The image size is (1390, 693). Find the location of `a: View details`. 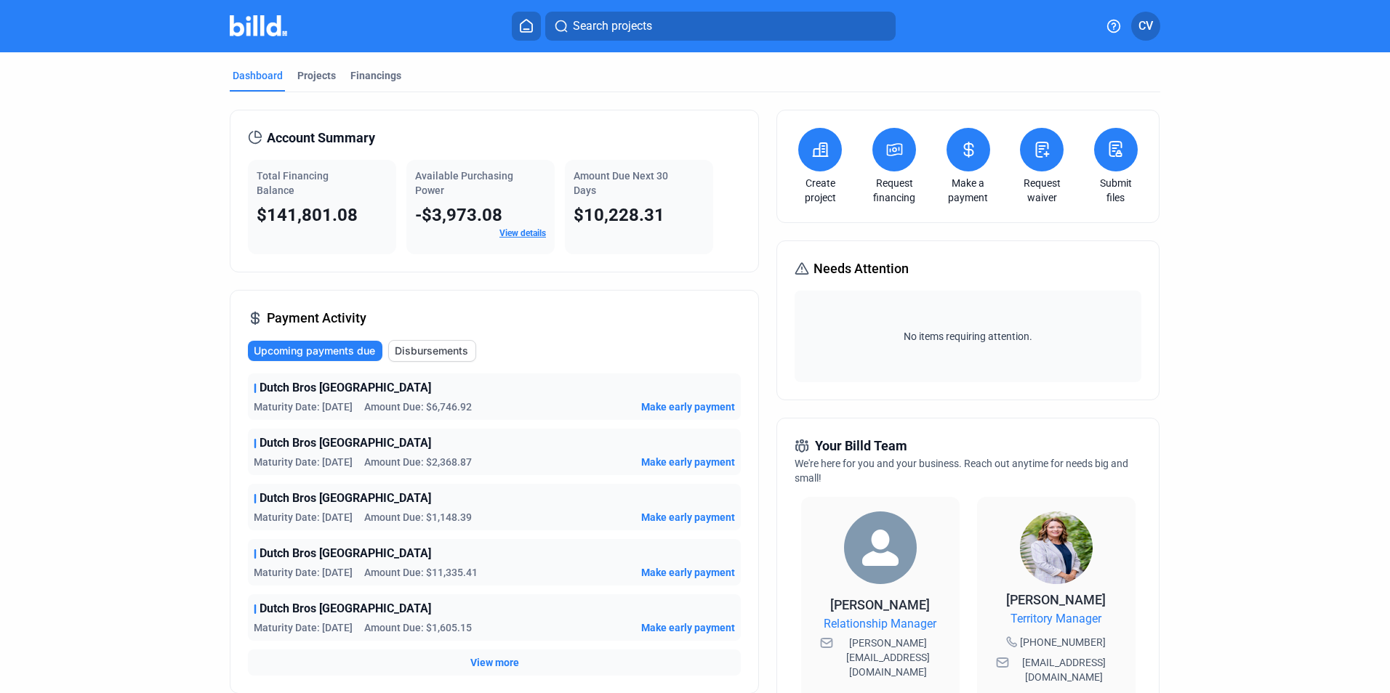

a: View details is located at coordinates (523, 233).